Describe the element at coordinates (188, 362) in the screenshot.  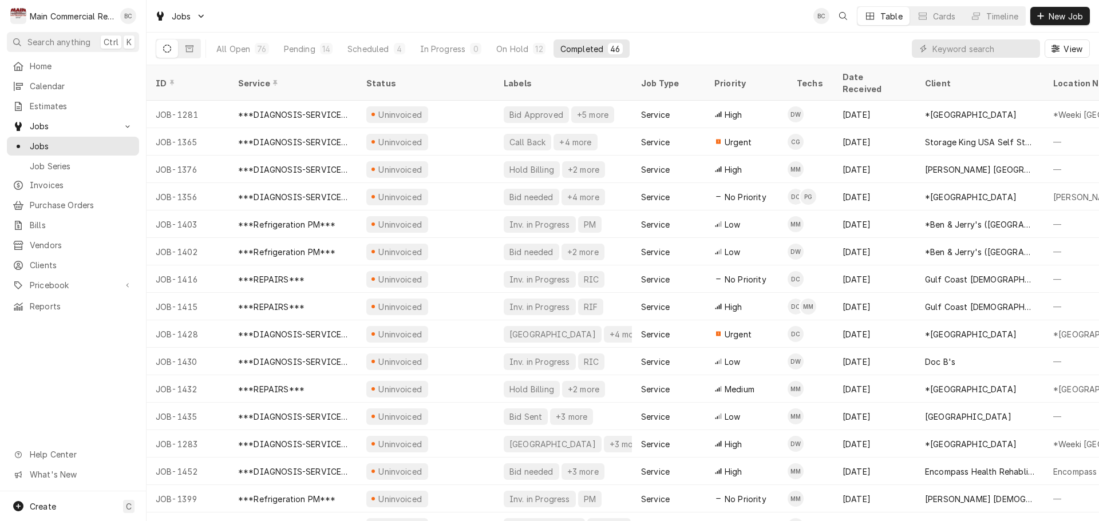
I see `div: JOB-1430` at that location.